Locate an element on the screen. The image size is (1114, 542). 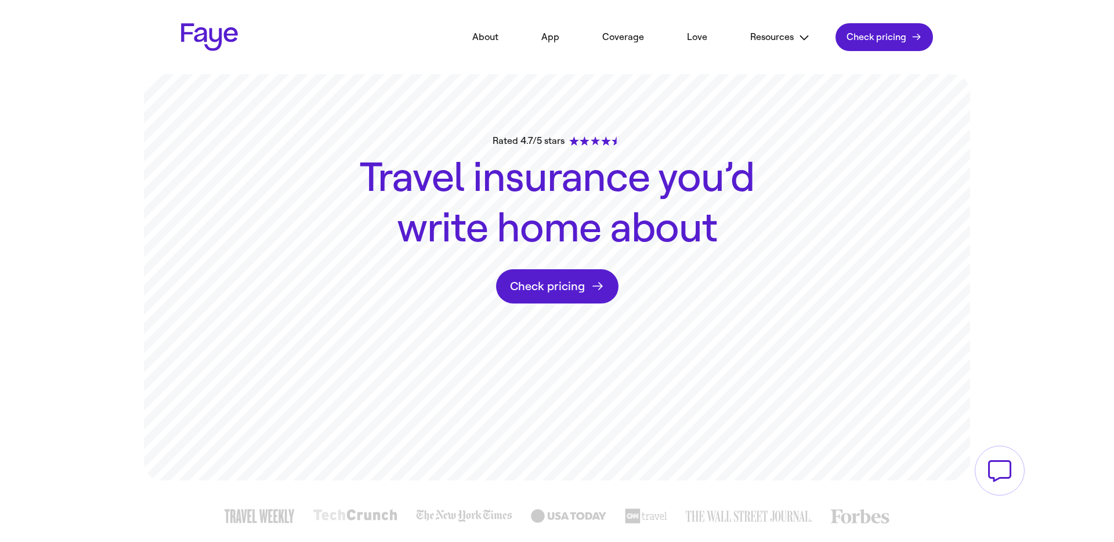
button: Resources is located at coordinates (780, 37).